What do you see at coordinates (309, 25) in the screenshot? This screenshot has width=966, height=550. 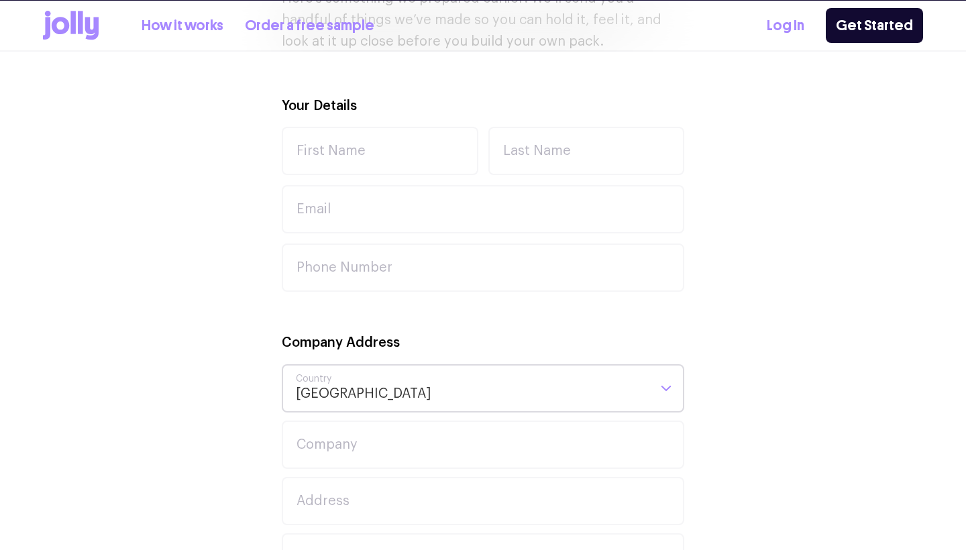 I see `a: Order a free sample` at bounding box center [309, 25].